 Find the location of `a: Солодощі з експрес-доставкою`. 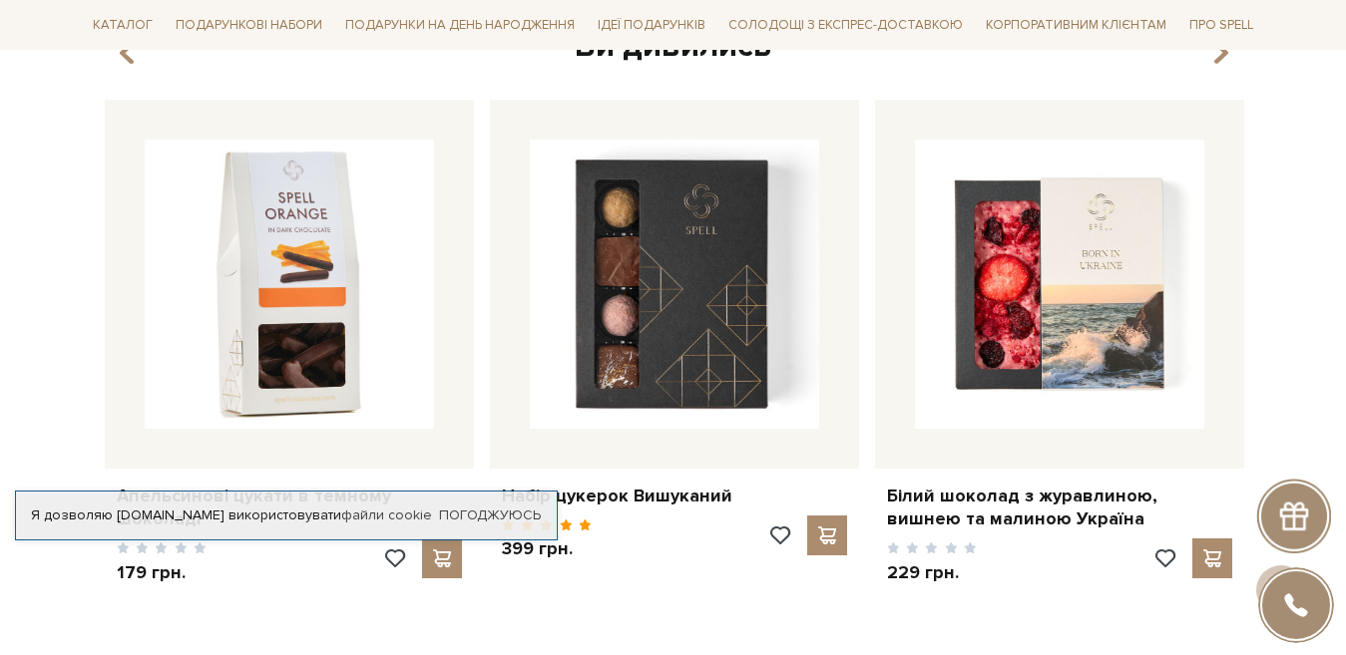

a: Солодощі з експрес-доставкою is located at coordinates (845, 25).